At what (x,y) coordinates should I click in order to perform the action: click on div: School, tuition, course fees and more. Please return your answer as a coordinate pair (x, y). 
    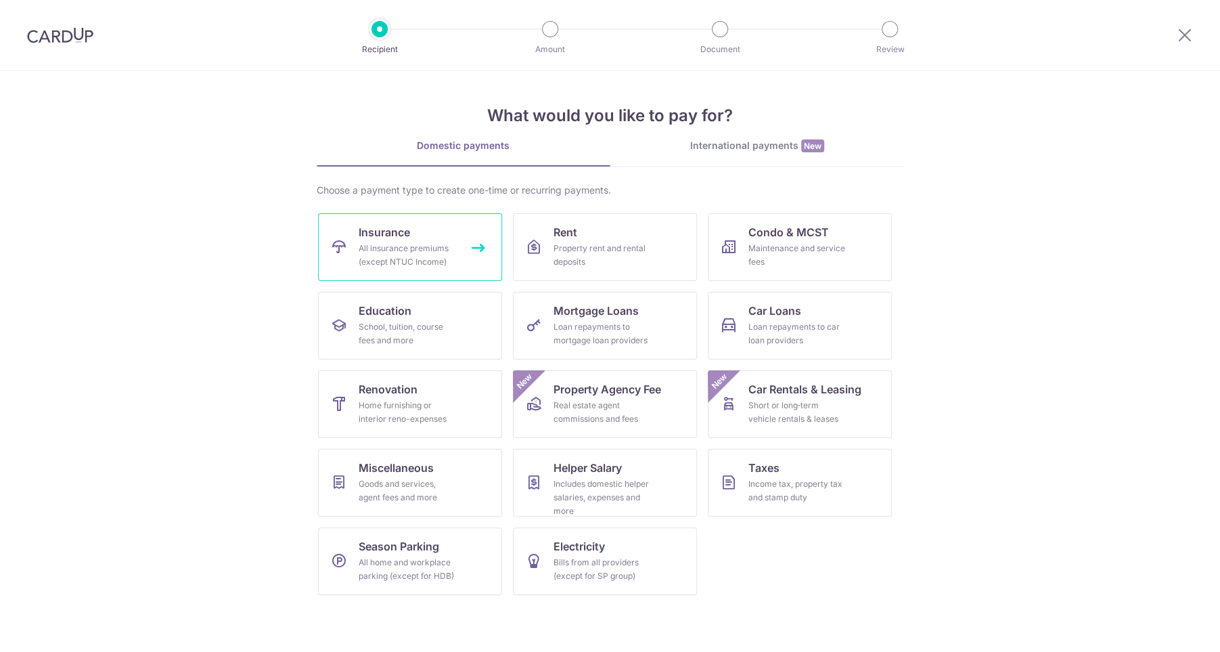
    Looking at the image, I should click on (407, 334).